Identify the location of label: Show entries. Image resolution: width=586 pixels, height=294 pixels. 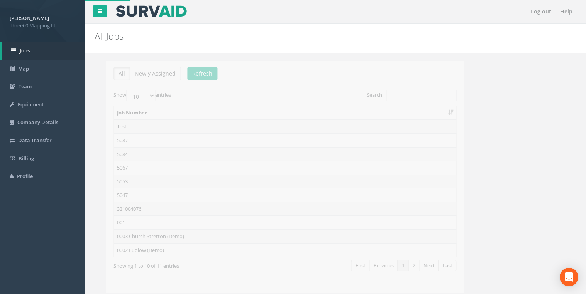
(131, 96).